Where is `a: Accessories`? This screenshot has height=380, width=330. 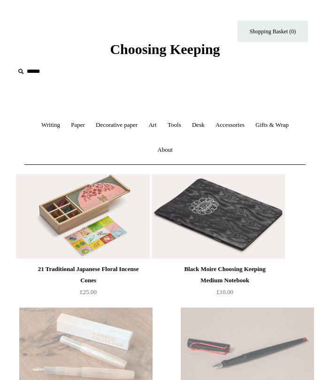 a: Accessories is located at coordinates (230, 125).